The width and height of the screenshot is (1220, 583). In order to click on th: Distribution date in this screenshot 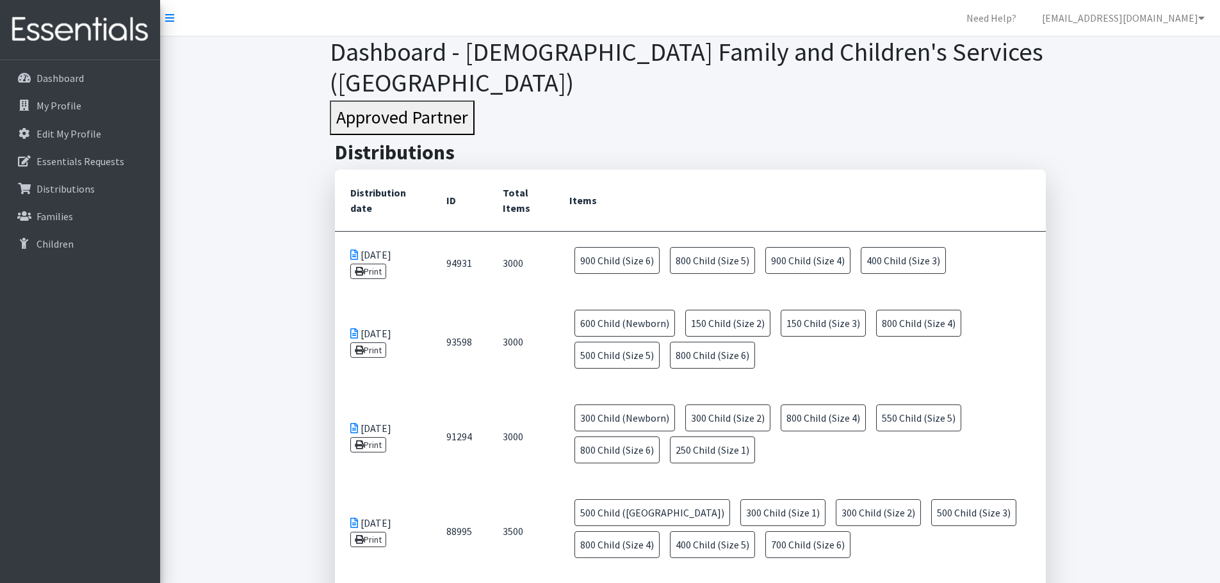, I will do `click(383, 200)`.